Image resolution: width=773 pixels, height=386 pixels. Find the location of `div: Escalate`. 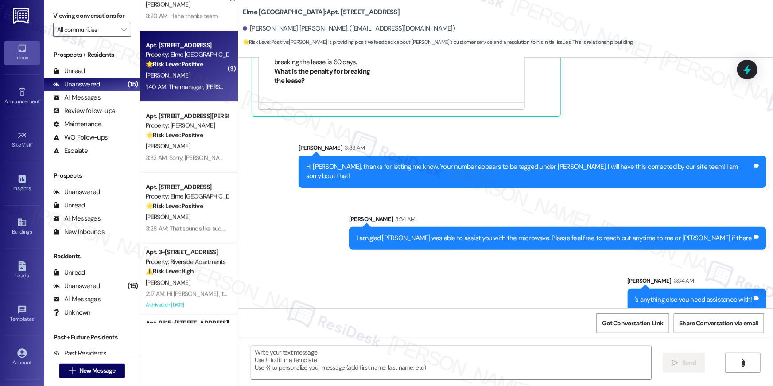

div: Escalate is located at coordinates (70, 151).